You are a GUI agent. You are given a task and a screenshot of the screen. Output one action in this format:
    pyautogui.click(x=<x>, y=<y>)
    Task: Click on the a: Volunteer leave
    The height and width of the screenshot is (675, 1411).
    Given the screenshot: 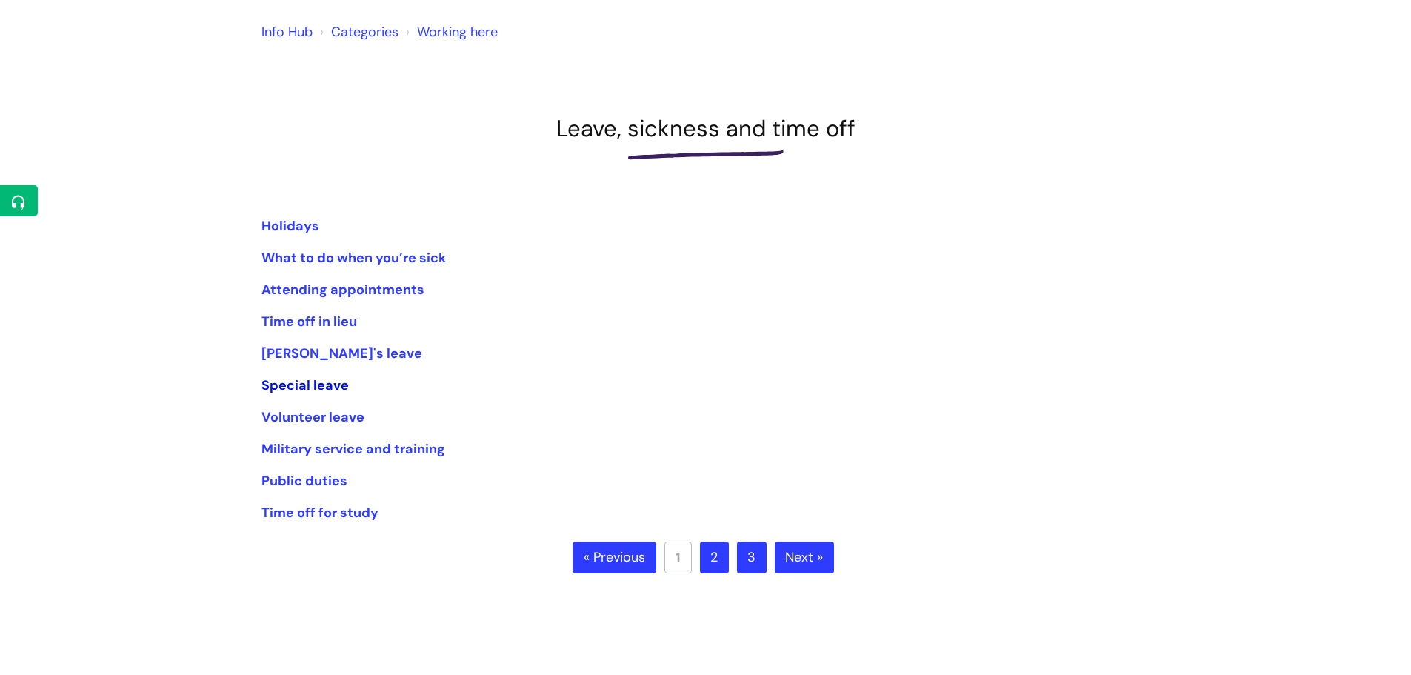 What is the action you would take?
    pyautogui.click(x=313, y=417)
    